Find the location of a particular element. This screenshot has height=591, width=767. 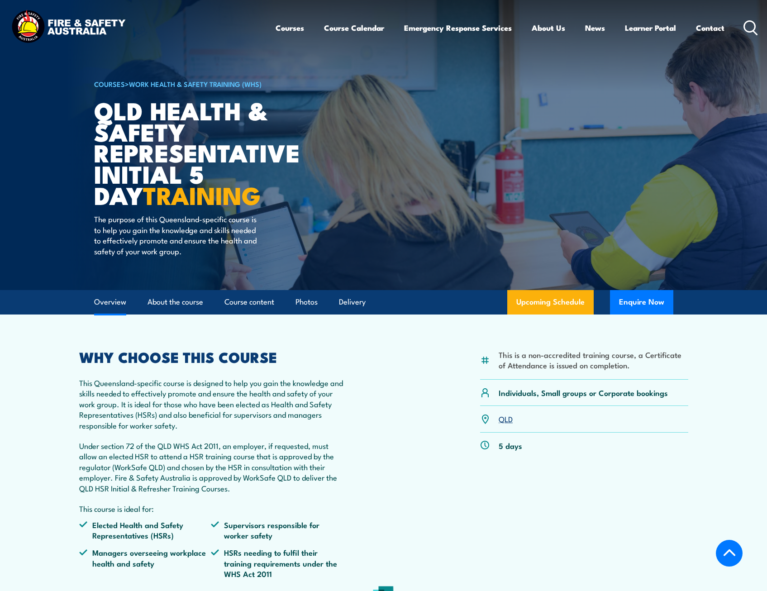

p: Individuals, Small groups or Corporate bookings is located at coordinates (583, 392).